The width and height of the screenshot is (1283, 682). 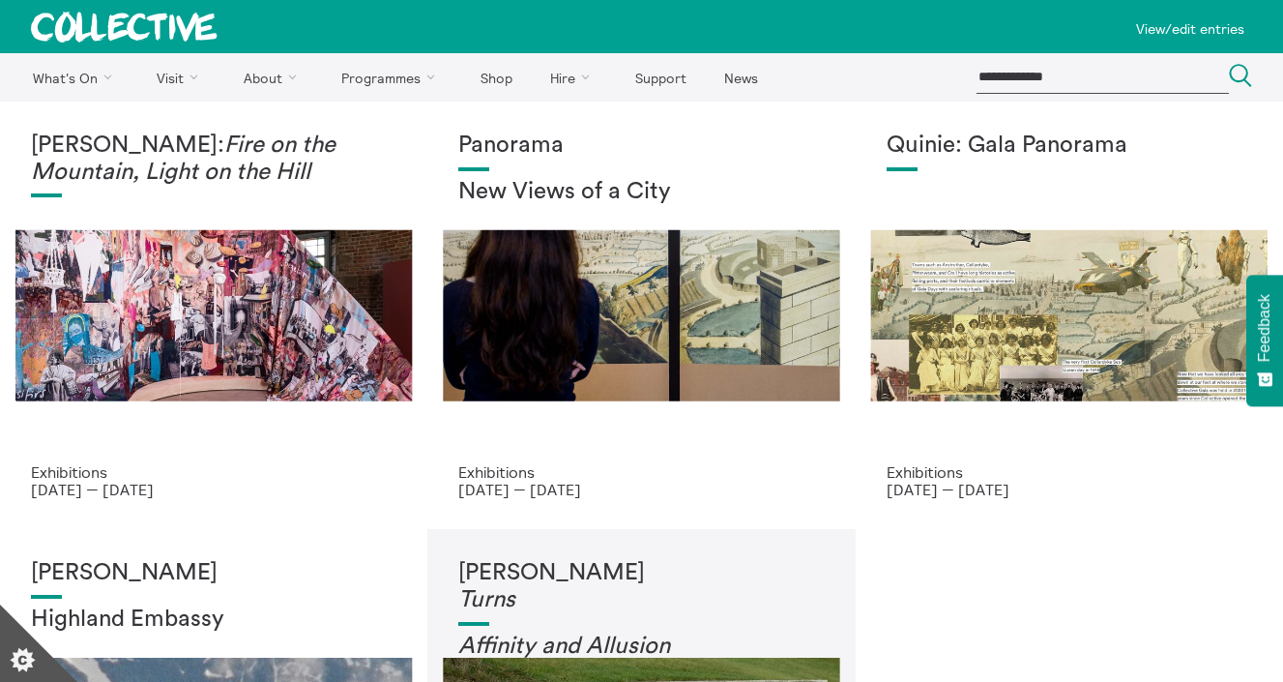 What do you see at coordinates (496, 77) in the screenshot?
I see `a: Shop` at bounding box center [496, 77].